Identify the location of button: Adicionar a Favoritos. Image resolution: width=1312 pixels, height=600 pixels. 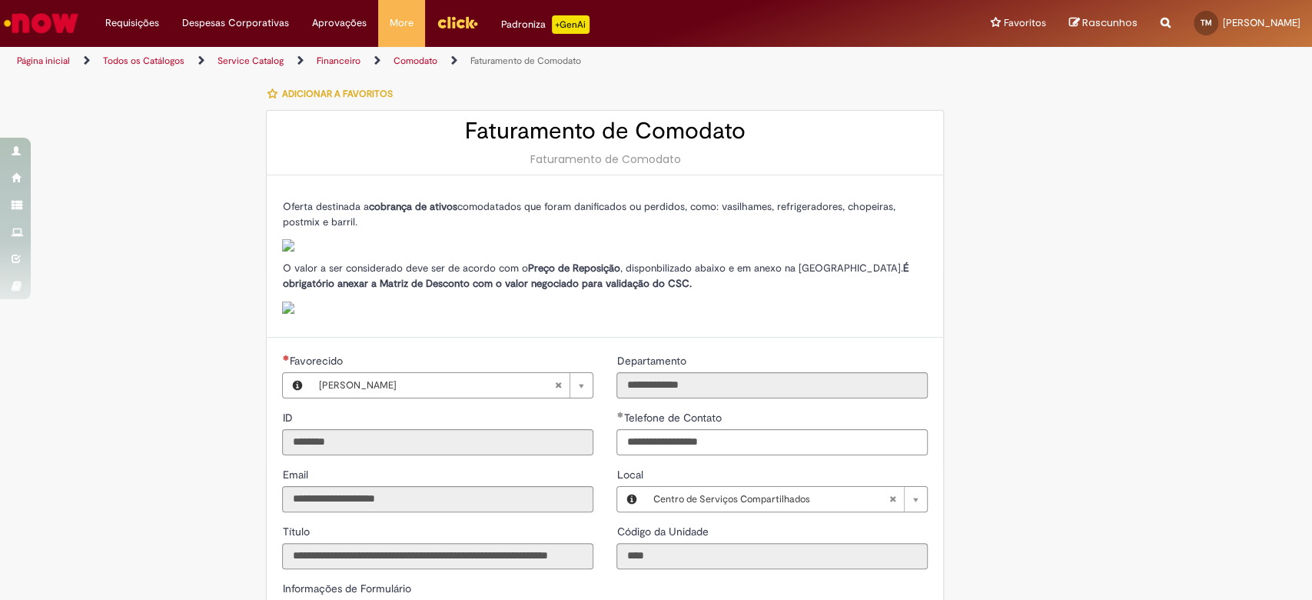
(333, 94).